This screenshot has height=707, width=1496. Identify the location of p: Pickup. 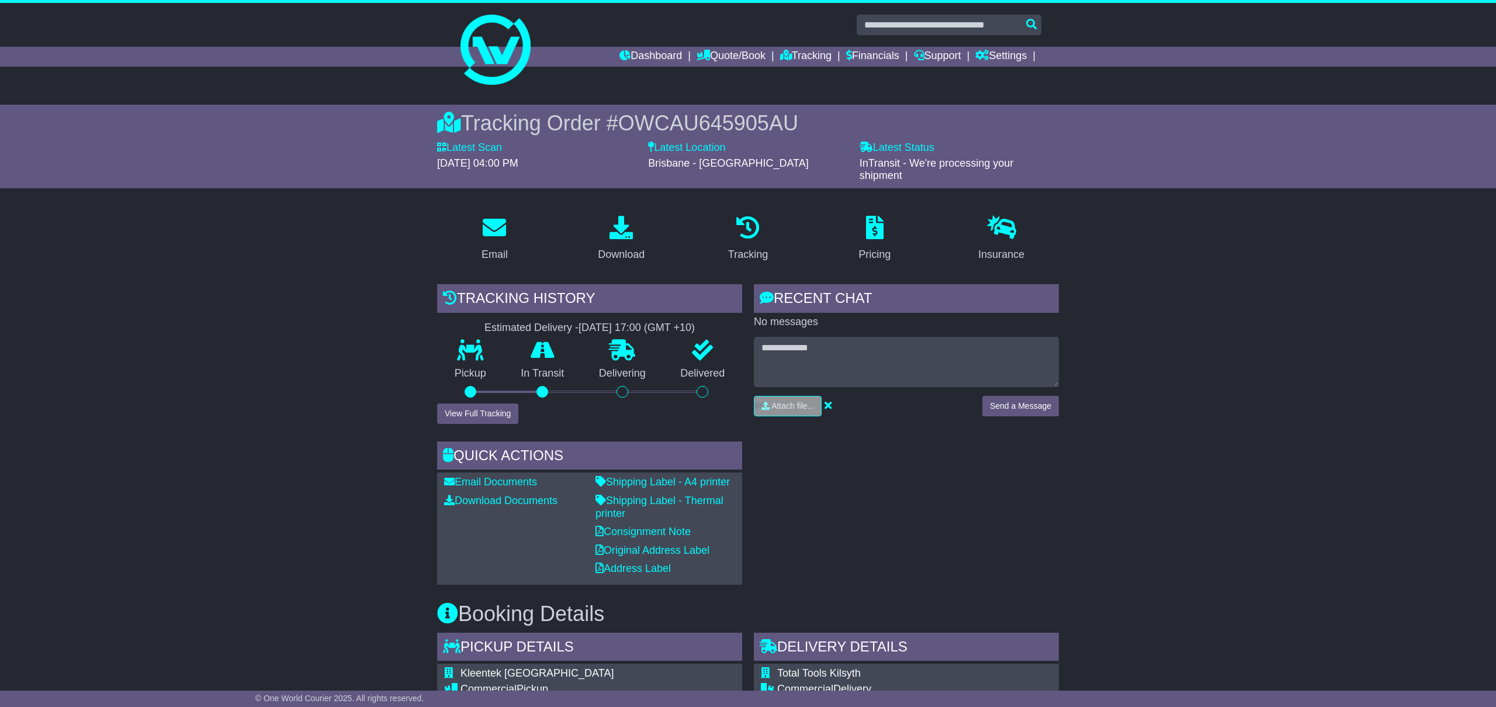
(470, 373).